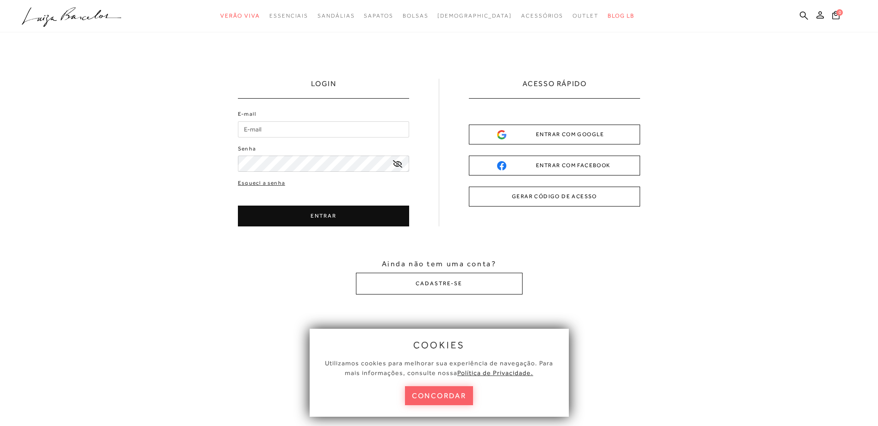  Describe the element at coordinates (416, 16) in the screenshot. I see `span: Bolsas` at that location.